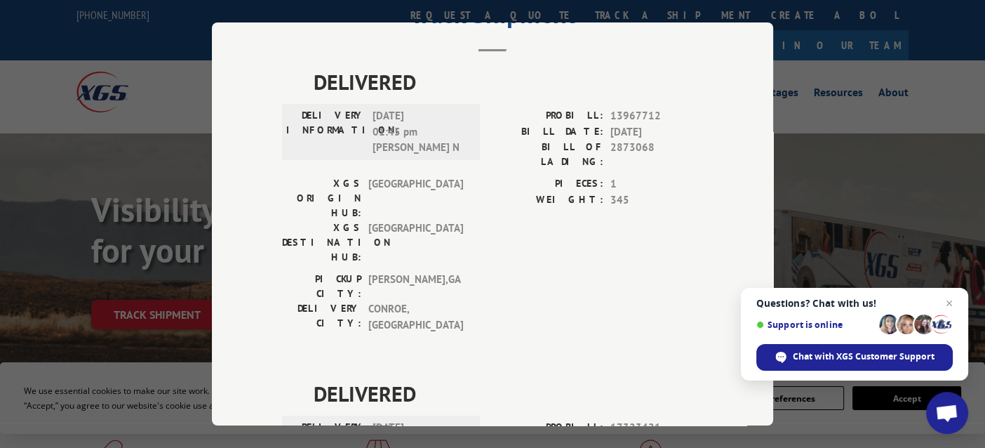 The height and width of the screenshot is (448, 985). I want to click on label: XGS DESTINATION HUB:, so click(321, 242).